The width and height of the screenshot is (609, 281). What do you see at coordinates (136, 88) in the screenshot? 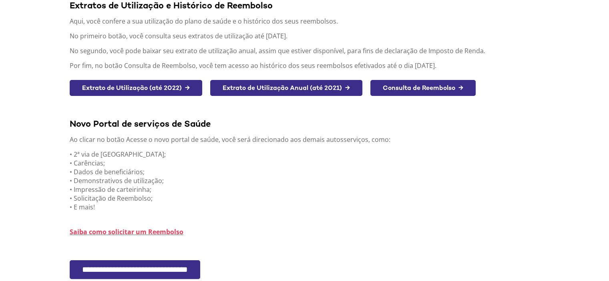
I see `a: Extrato de Utilização (até 2022) →` at bounding box center [136, 88].